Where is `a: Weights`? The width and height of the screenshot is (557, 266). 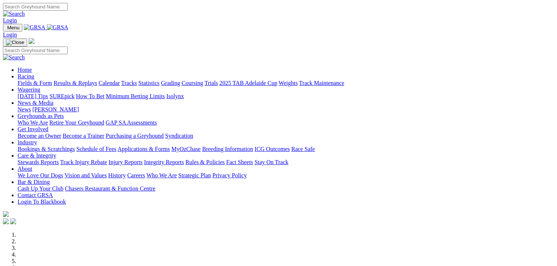 a: Weights is located at coordinates (288, 83).